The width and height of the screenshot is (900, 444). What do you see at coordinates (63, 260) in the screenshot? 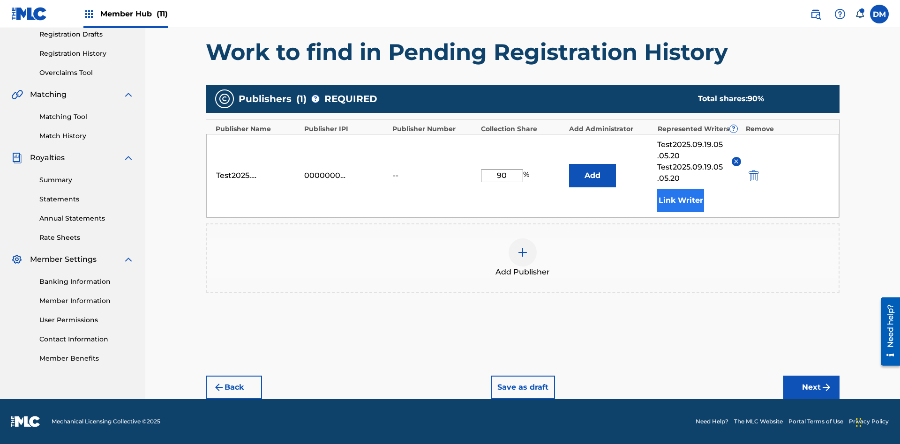
I see `span: Member Settings` at bounding box center [63, 260].